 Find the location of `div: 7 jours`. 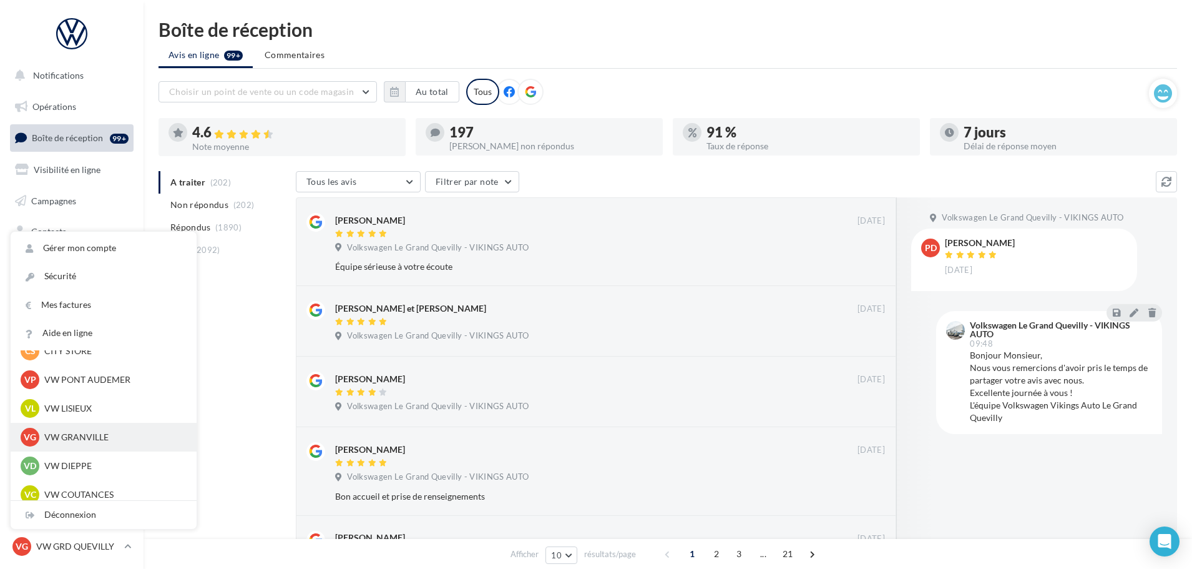

div: 7 jours is located at coordinates (1065, 132).